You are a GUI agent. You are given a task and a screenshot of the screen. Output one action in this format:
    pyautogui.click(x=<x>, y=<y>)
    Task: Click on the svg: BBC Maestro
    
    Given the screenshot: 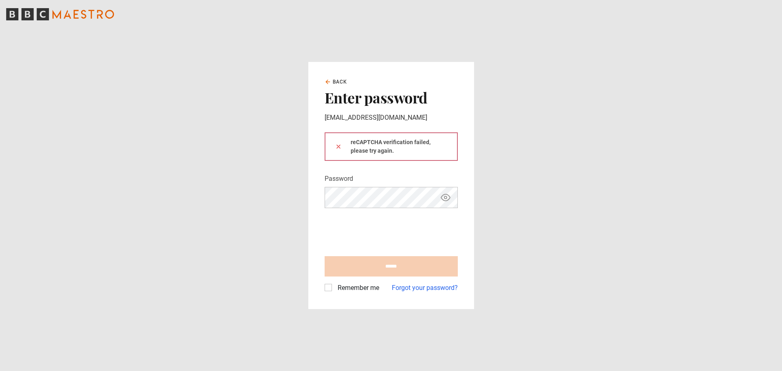 What is the action you would take?
    pyautogui.click(x=60, y=14)
    